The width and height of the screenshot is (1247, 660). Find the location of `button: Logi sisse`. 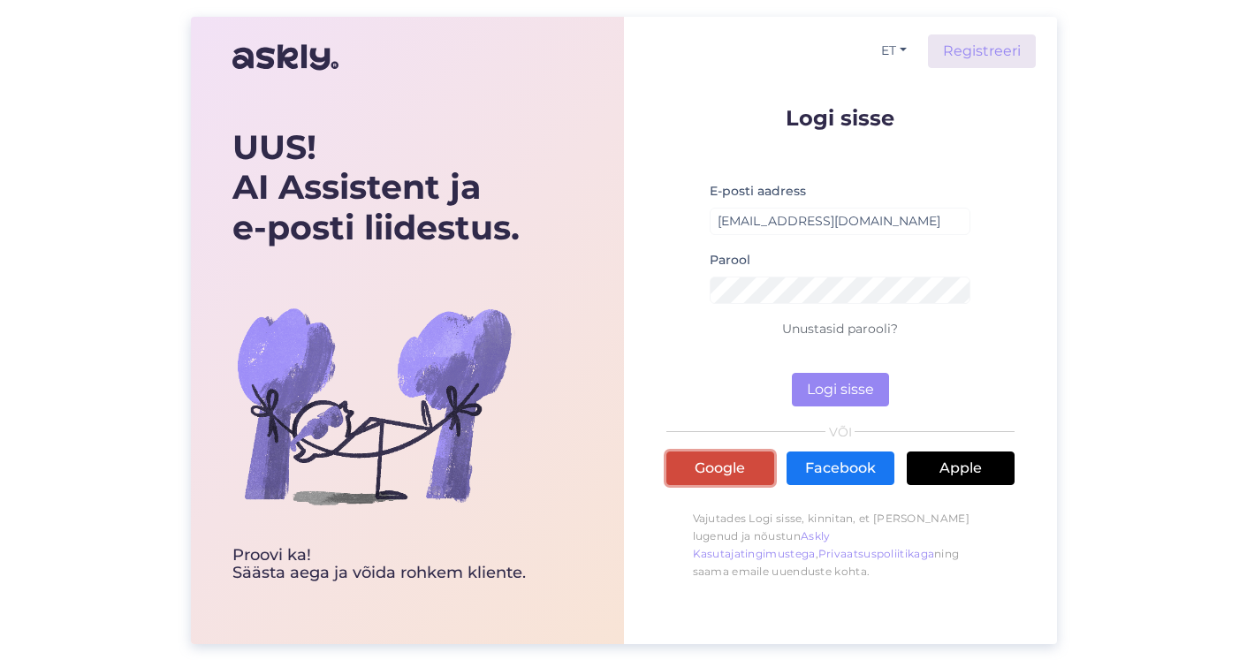

button: Logi sisse is located at coordinates (840, 390).